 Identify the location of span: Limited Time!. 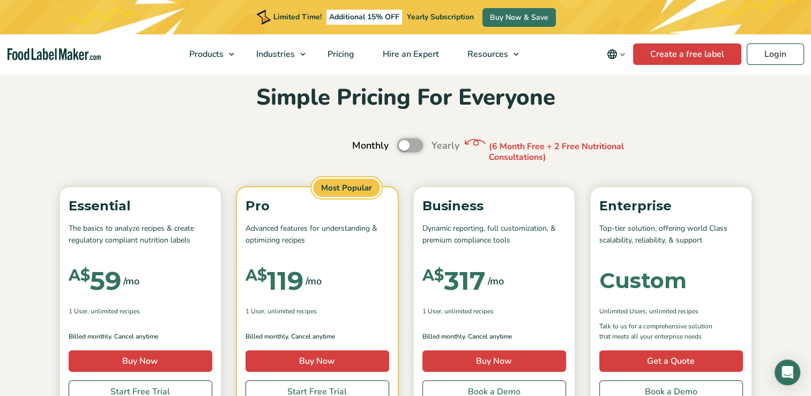
(298, 17).